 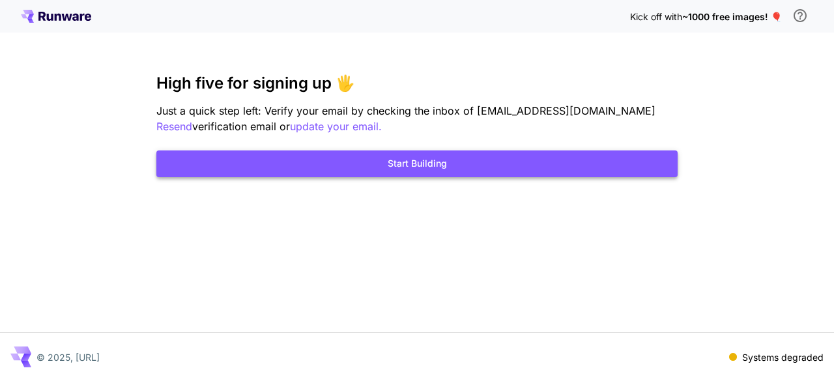 I want to click on button: Start Building, so click(x=417, y=163).